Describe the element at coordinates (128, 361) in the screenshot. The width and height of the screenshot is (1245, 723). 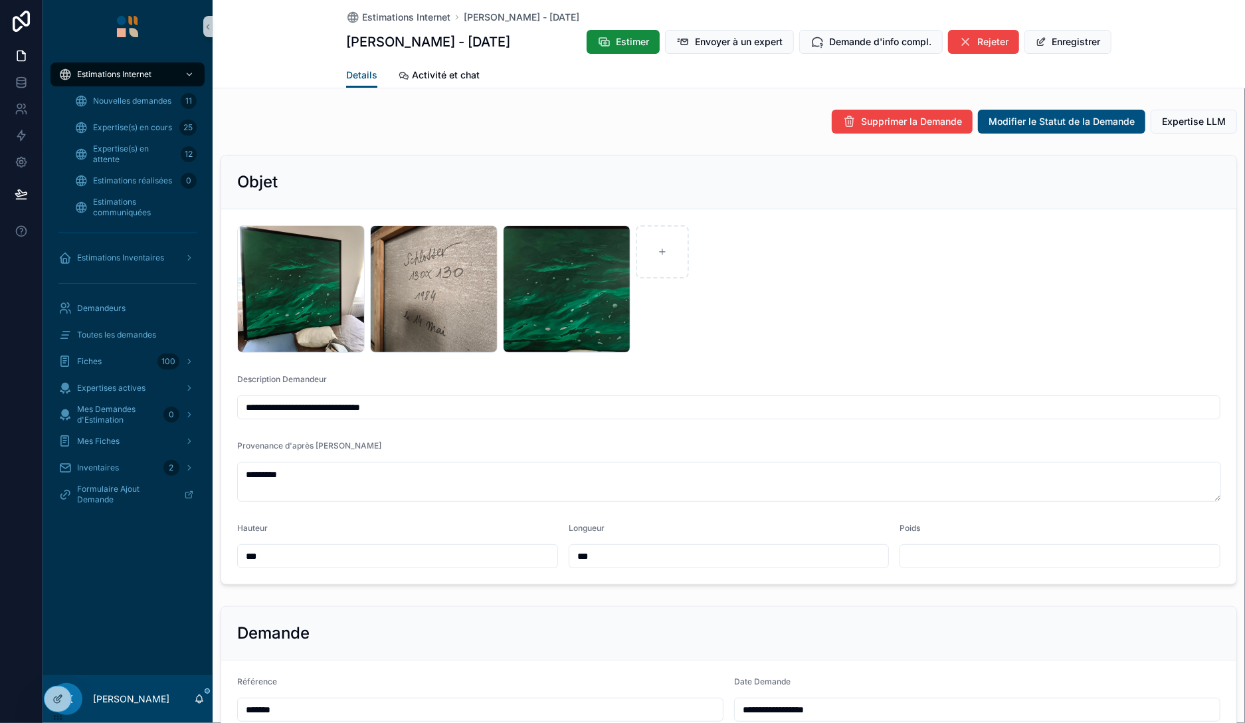
I see `a: Fiches100` at that location.